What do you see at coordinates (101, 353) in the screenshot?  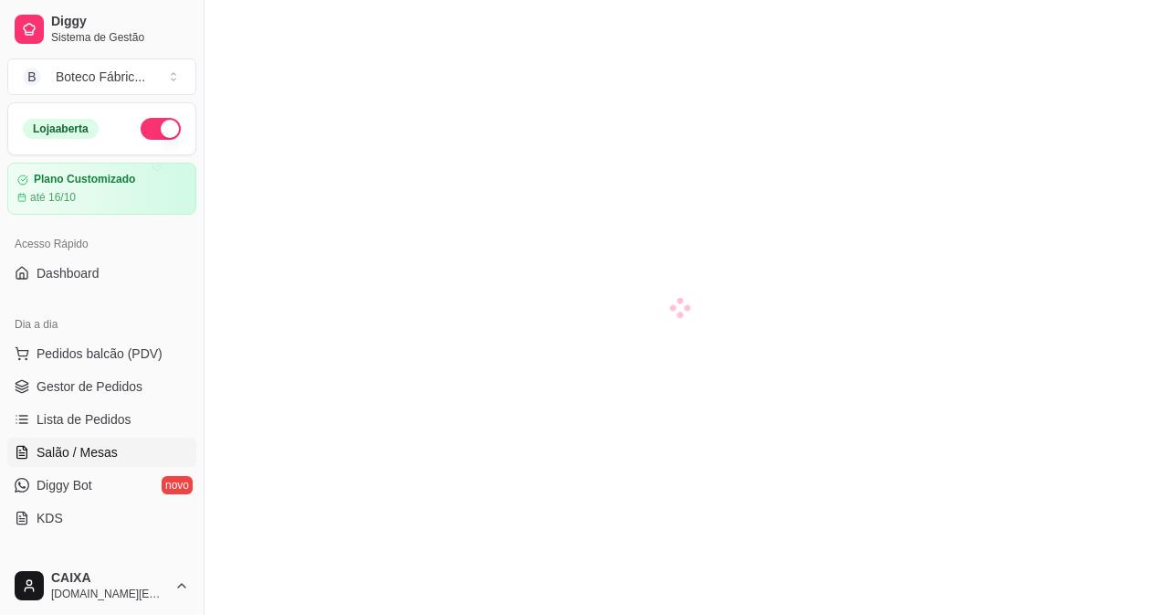 I see `button: Pedidos balcão (PDV)` at bounding box center [101, 353].